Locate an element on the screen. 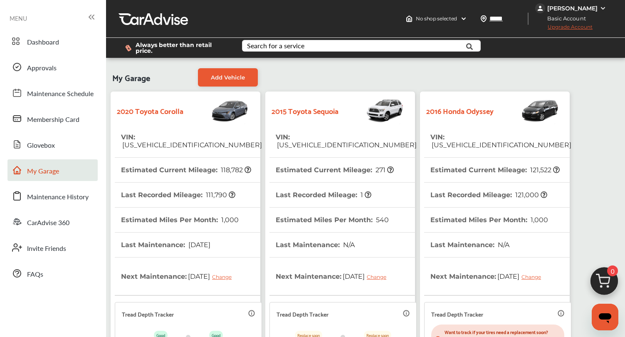 The image size is (625, 337). span: 271 is located at coordinates (384, 170).